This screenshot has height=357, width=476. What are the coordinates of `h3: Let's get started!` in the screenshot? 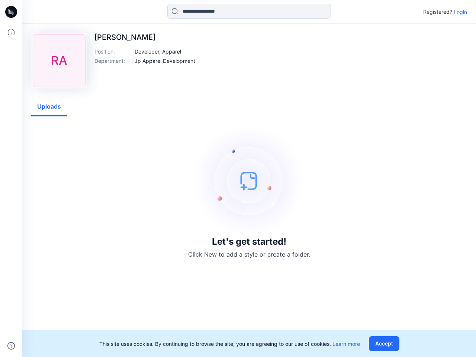 It's located at (249, 242).